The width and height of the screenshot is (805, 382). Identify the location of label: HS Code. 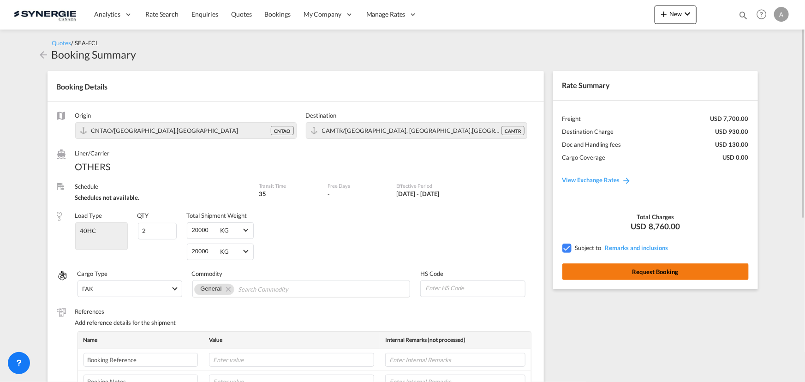
(473, 274).